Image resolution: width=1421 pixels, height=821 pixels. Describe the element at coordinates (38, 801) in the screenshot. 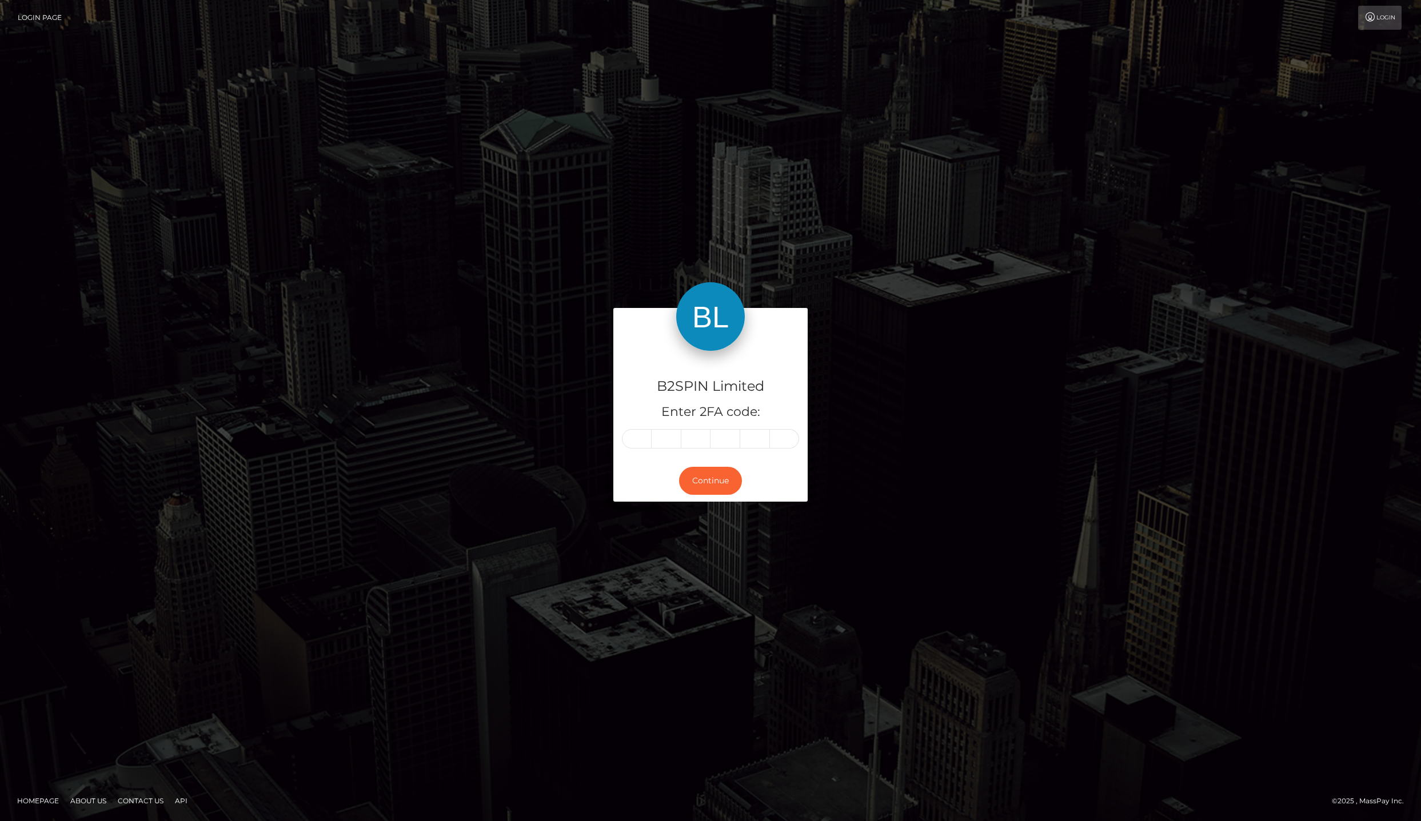

I see `a: Homepage` at that location.